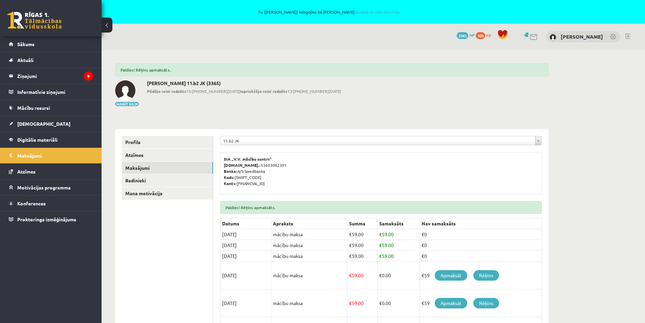 This screenshot has height=323, width=645. Describe the element at coordinates (55, 92) in the screenshot. I see `legend: Informatīvie ziņojumi` at that location.